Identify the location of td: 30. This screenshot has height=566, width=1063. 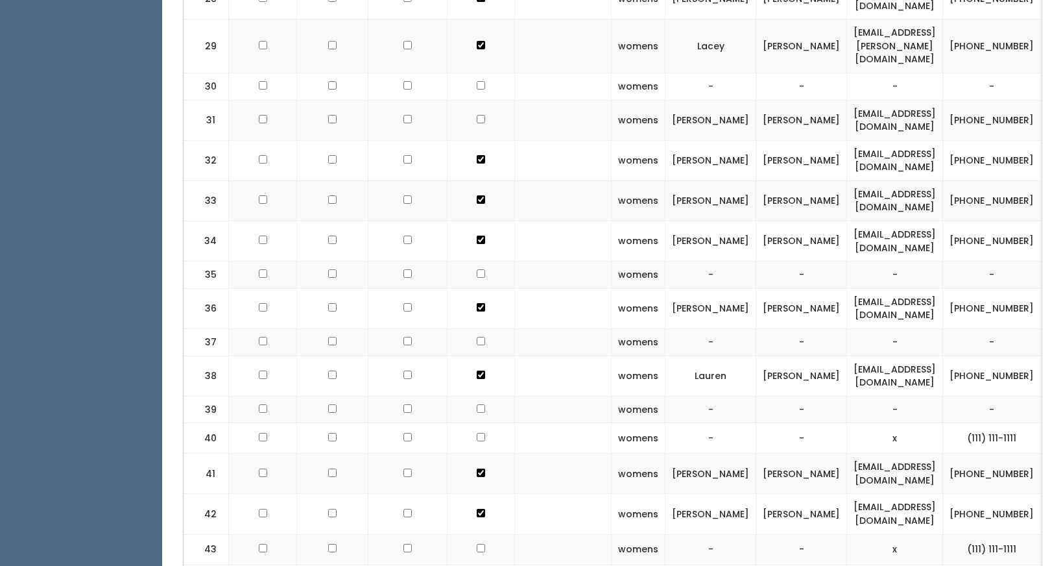
(206, 87).